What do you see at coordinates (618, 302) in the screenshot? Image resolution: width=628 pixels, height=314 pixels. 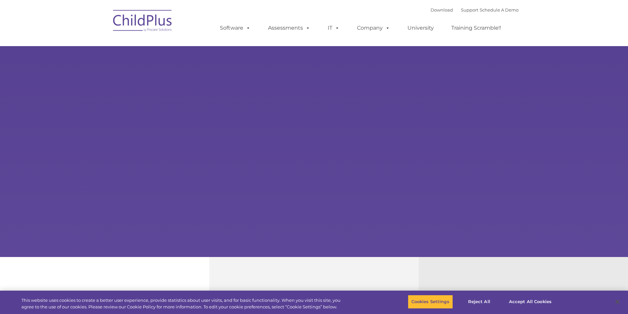 I see `button: Close` at bounding box center [618, 302].